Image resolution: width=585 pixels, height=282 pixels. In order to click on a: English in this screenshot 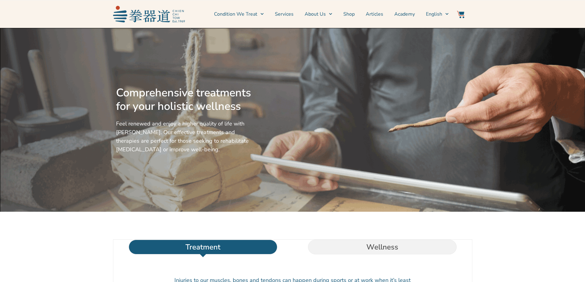, I will do `click(438, 14)`.